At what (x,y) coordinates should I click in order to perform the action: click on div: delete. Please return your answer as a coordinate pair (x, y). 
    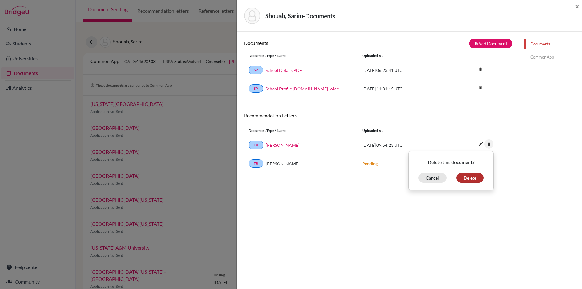
    Looking at the image, I should click on (451, 170).